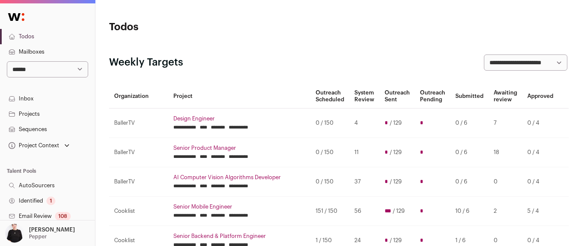 Image resolution: width=581 pixels, height=246 pixels. What do you see at coordinates (185, 27) in the screenshot?
I see `h1: Todos` at bounding box center [185, 27].